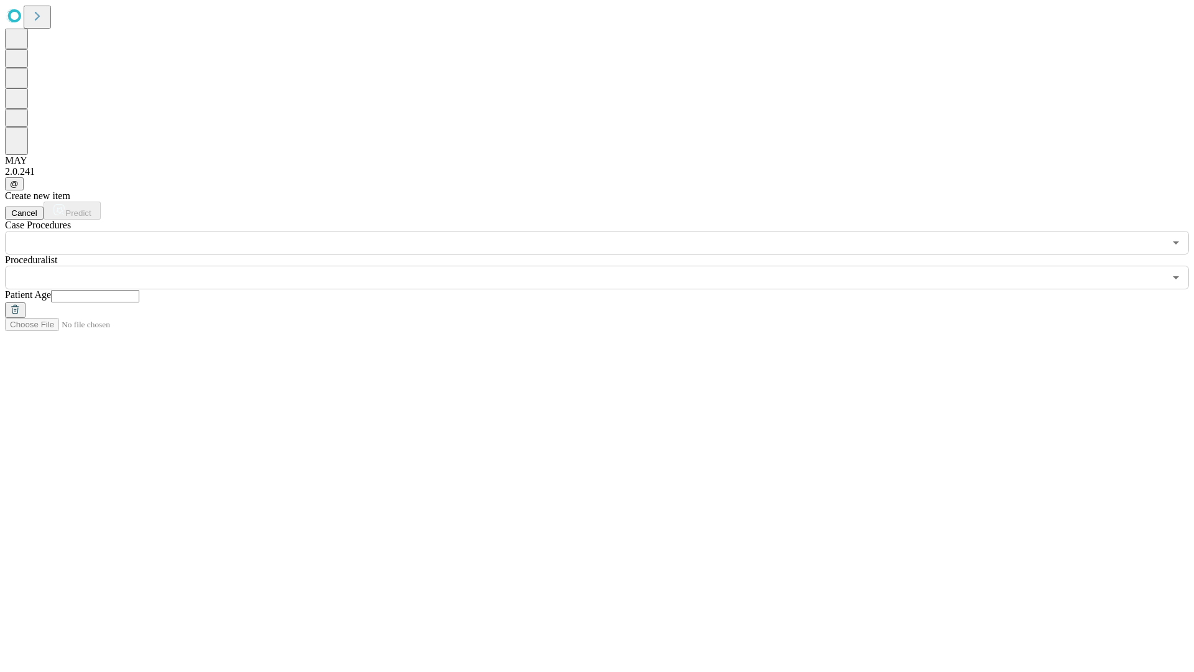 The image size is (1194, 672). I want to click on div: 2.0.241, so click(597, 172).